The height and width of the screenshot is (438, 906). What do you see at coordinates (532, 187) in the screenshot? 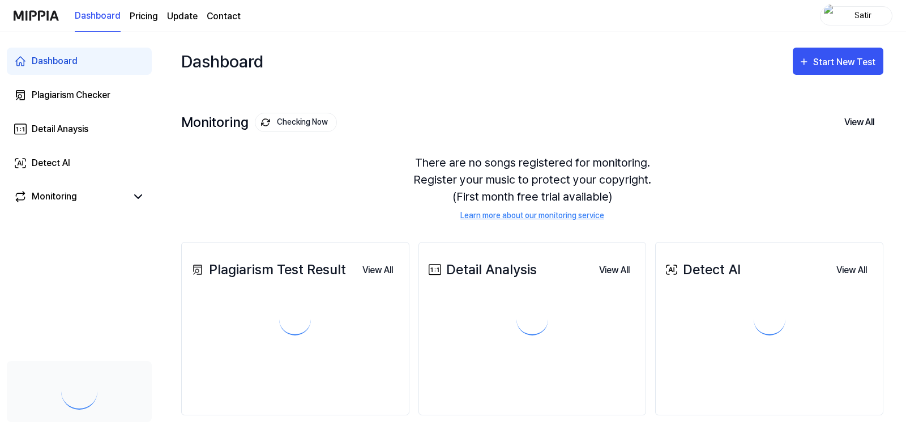
I see `div: There are no songs registered for monitoring. Register your music to protect your copyright. (Fir...` at bounding box center [532, 187].